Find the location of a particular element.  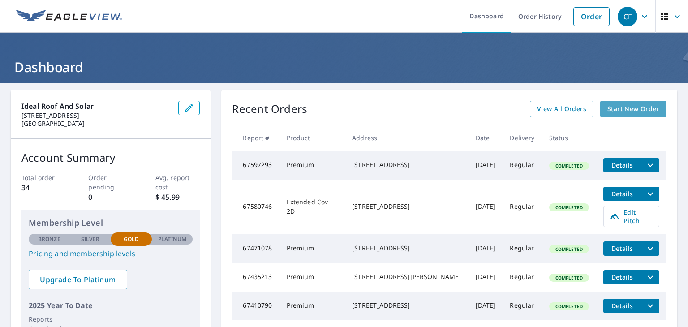

h1: Dashboard is located at coordinates (344, 67).